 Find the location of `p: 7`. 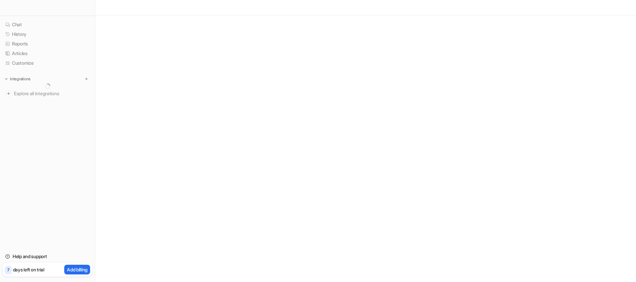

p: 7 is located at coordinates (8, 270).